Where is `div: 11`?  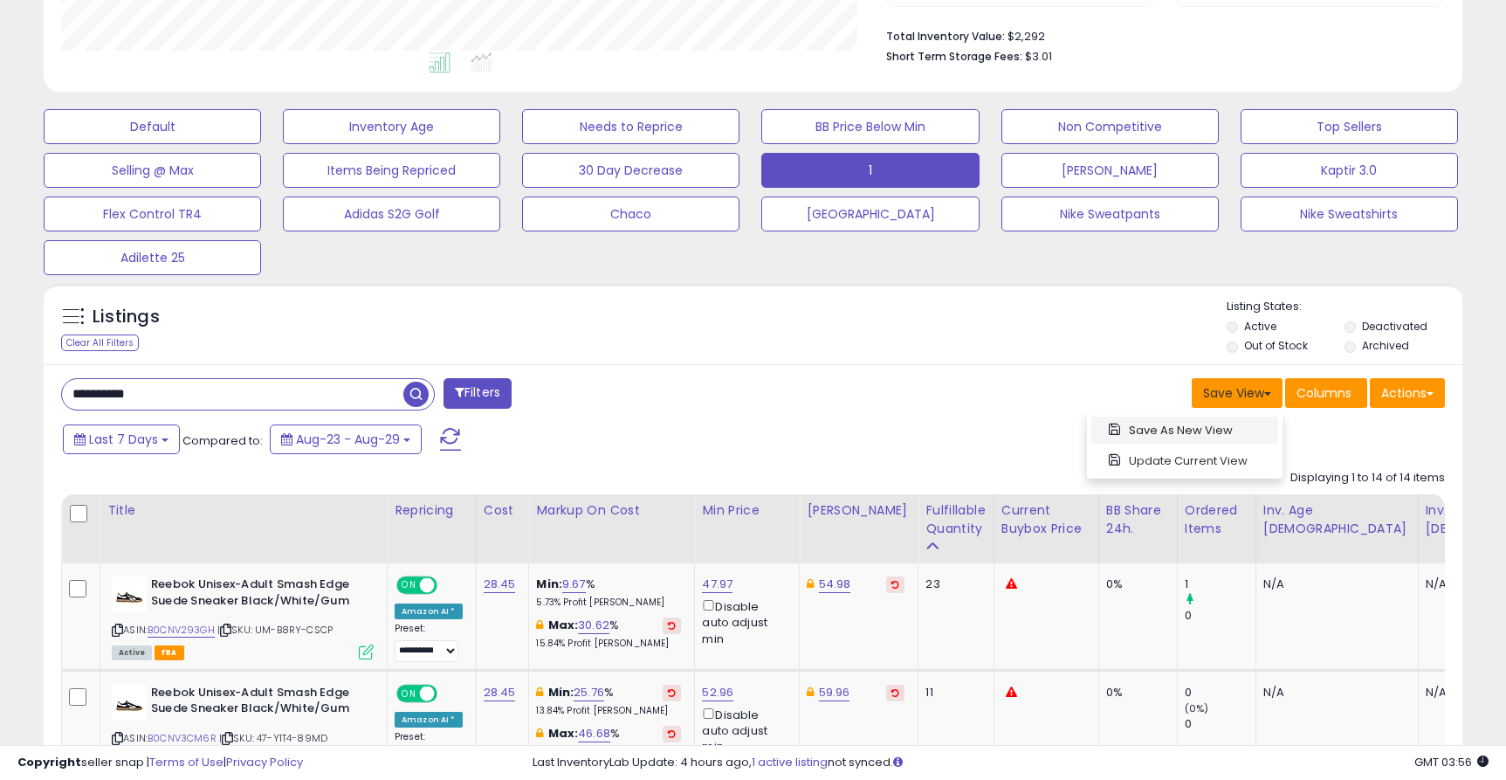
div: 11 is located at coordinates (952, 692).